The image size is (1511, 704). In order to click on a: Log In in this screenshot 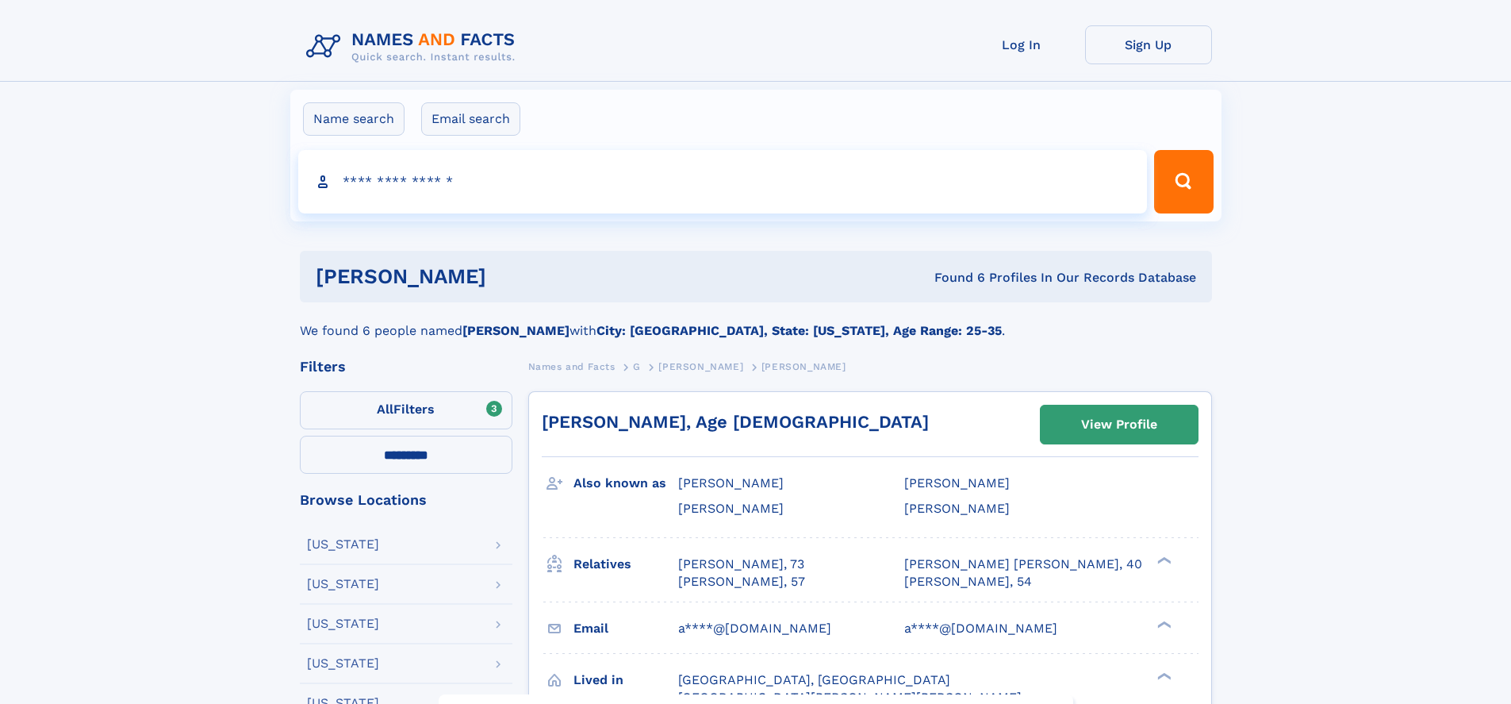, I will do `click(1022, 44)`.